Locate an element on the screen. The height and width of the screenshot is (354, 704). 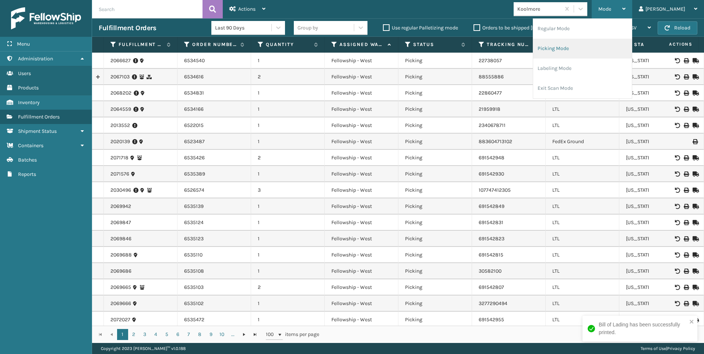
img: logo is located at coordinates (46, 18).